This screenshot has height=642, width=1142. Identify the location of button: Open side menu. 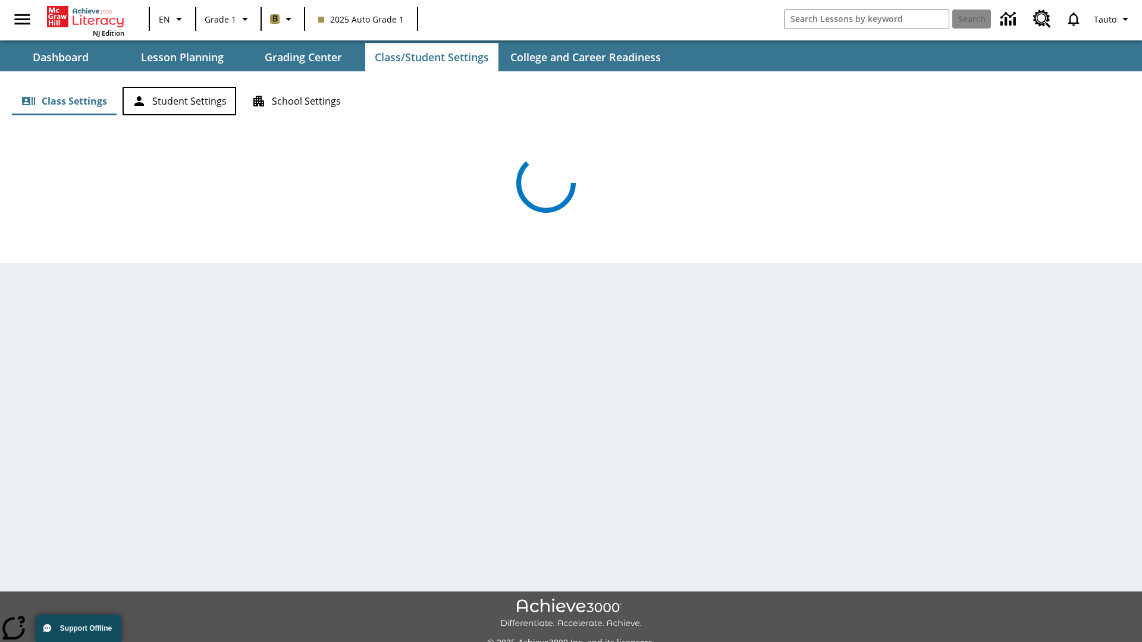
(22, 19).